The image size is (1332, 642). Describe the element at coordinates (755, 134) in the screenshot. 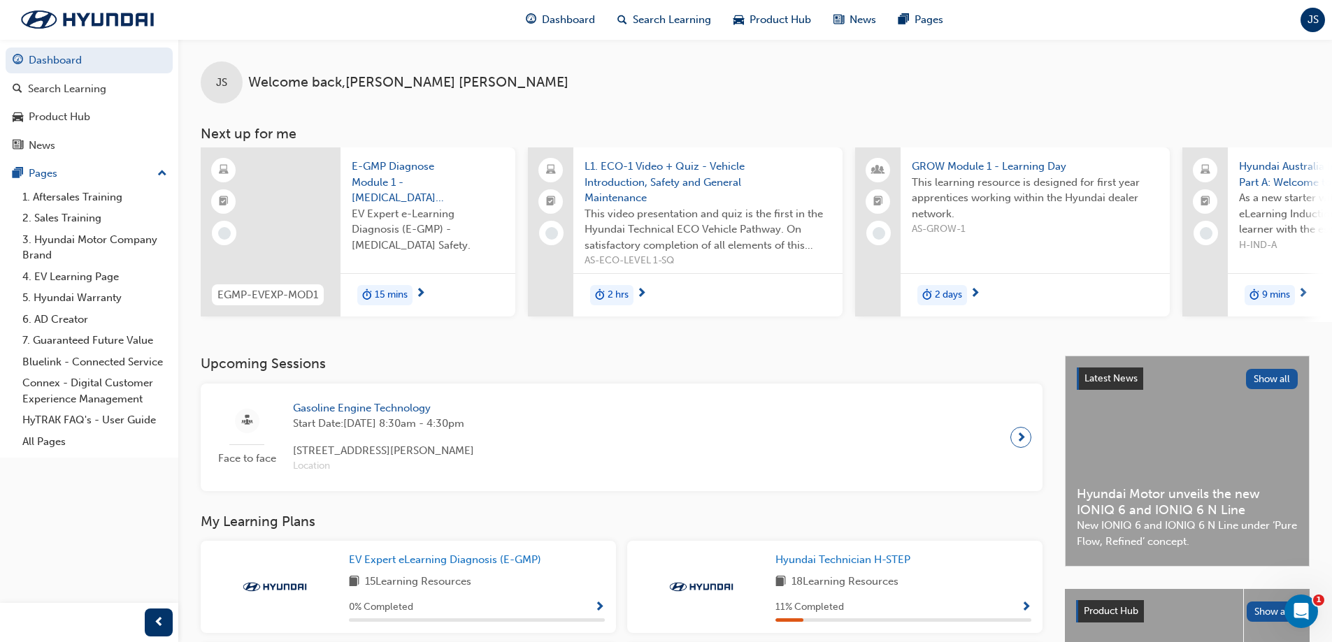

I see `h3: Next up for me` at that location.